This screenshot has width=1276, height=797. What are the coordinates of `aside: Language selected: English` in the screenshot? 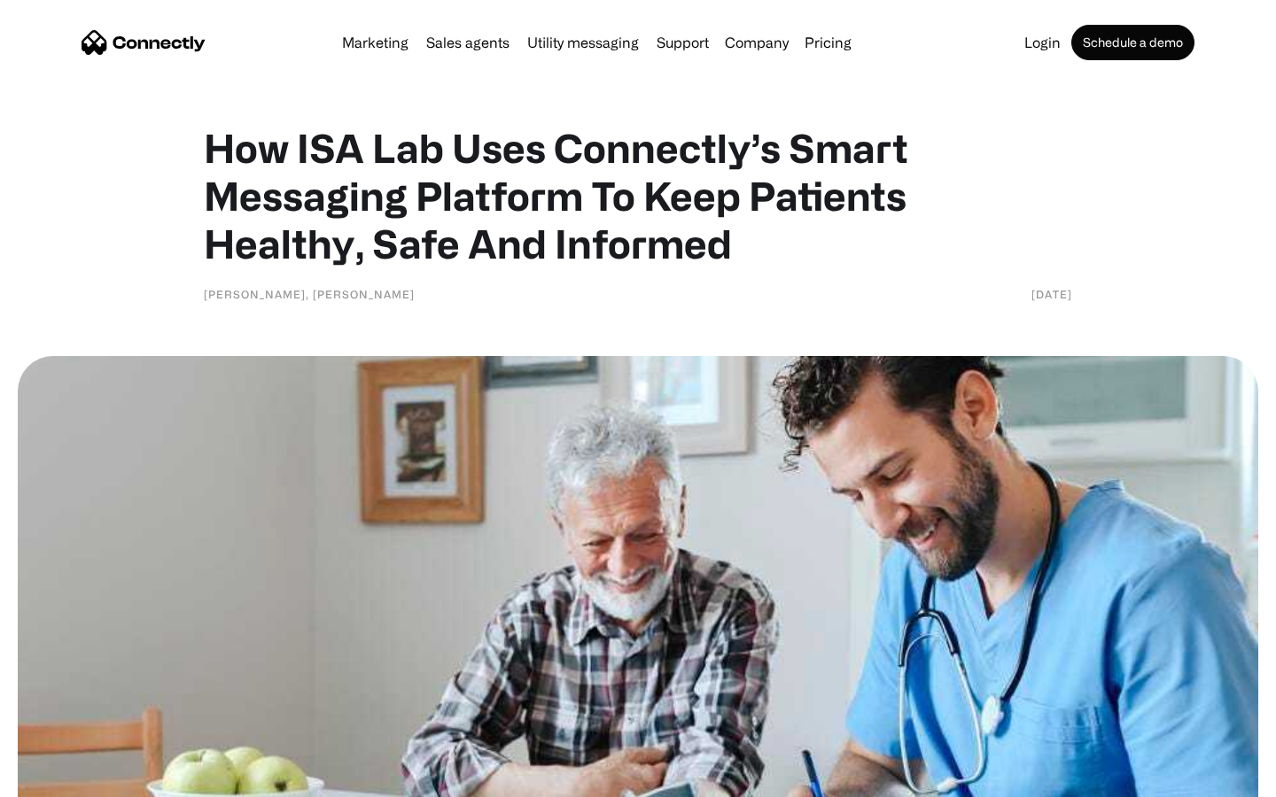 It's located at (62, 779).